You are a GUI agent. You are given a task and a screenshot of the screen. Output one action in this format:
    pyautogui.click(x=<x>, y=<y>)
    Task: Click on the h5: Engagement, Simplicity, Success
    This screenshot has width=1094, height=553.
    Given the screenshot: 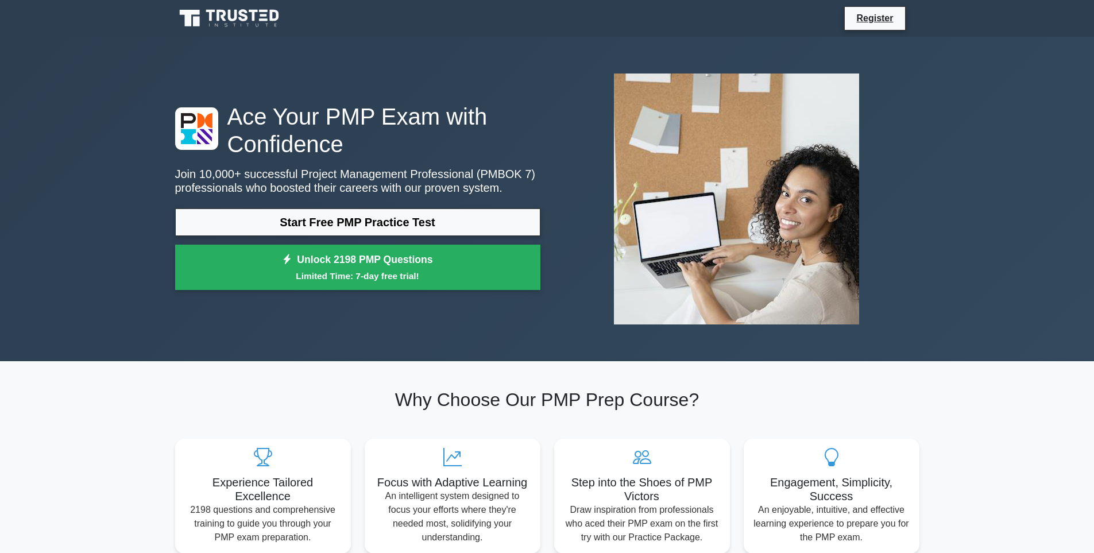 What is the action you would take?
    pyautogui.click(x=832, y=489)
    